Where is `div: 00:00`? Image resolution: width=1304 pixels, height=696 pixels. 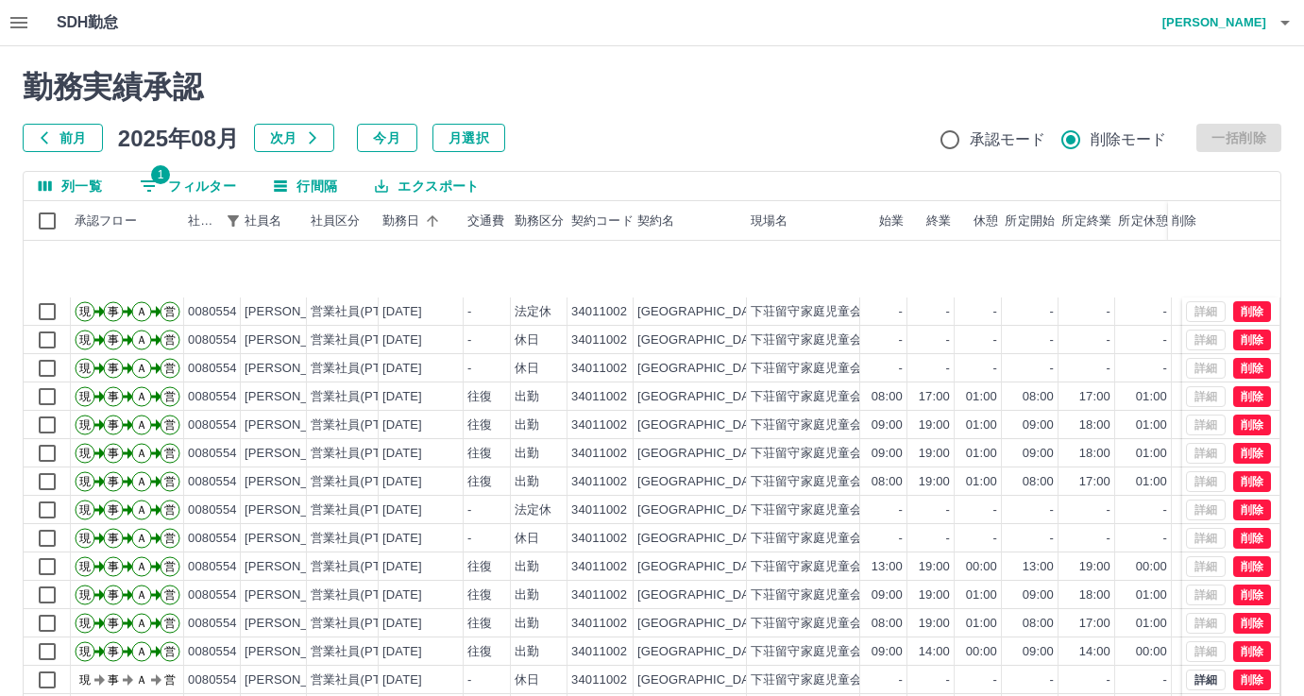 div: 00:00 is located at coordinates (1151, 567).